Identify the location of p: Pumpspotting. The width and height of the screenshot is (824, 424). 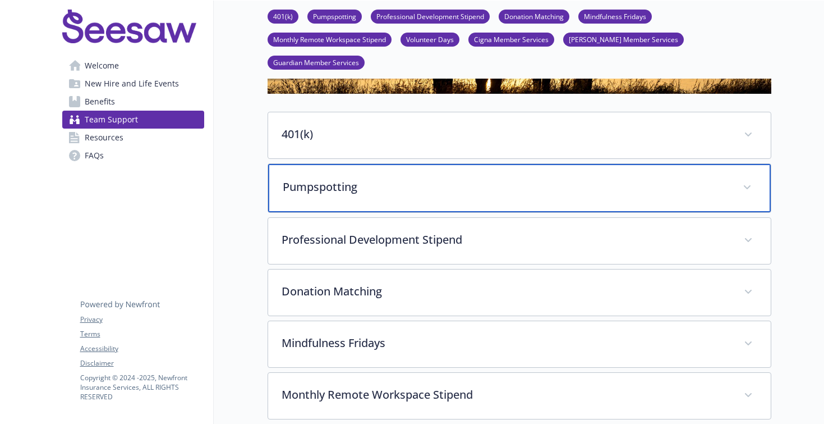
(506, 187).